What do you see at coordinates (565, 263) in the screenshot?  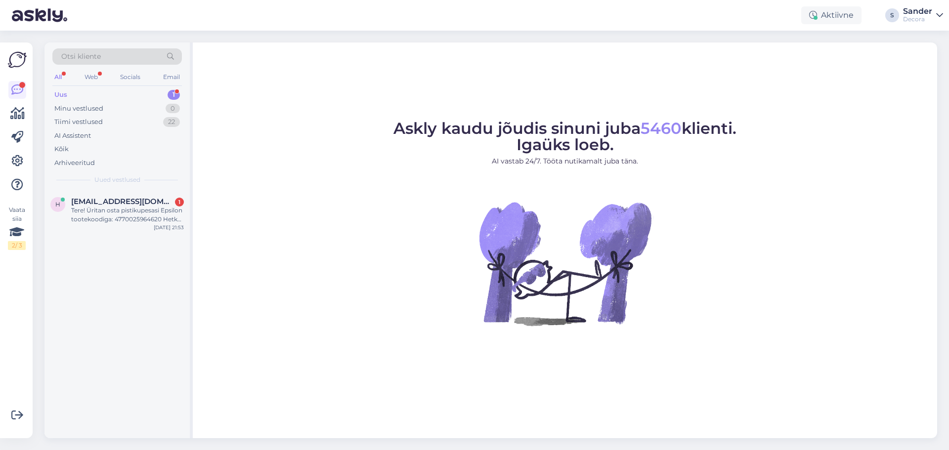 I see `img: No Chat active` at bounding box center [565, 263].